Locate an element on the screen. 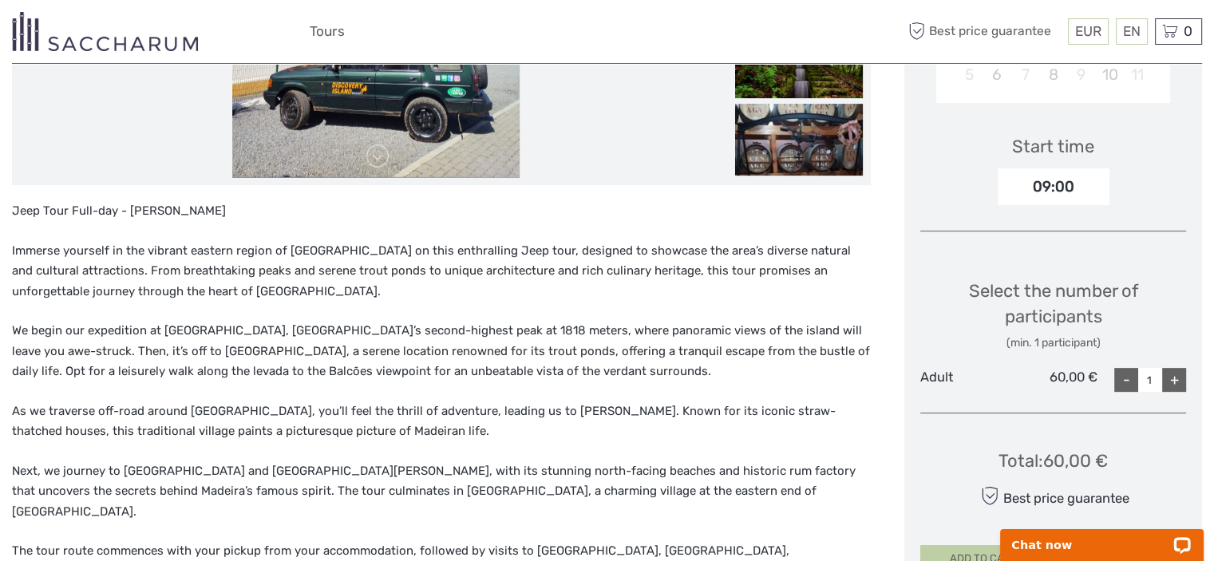 The width and height of the screenshot is (1214, 561). div: Not available Tuesday, October 7th, 2025 is located at coordinates (1025, 74).